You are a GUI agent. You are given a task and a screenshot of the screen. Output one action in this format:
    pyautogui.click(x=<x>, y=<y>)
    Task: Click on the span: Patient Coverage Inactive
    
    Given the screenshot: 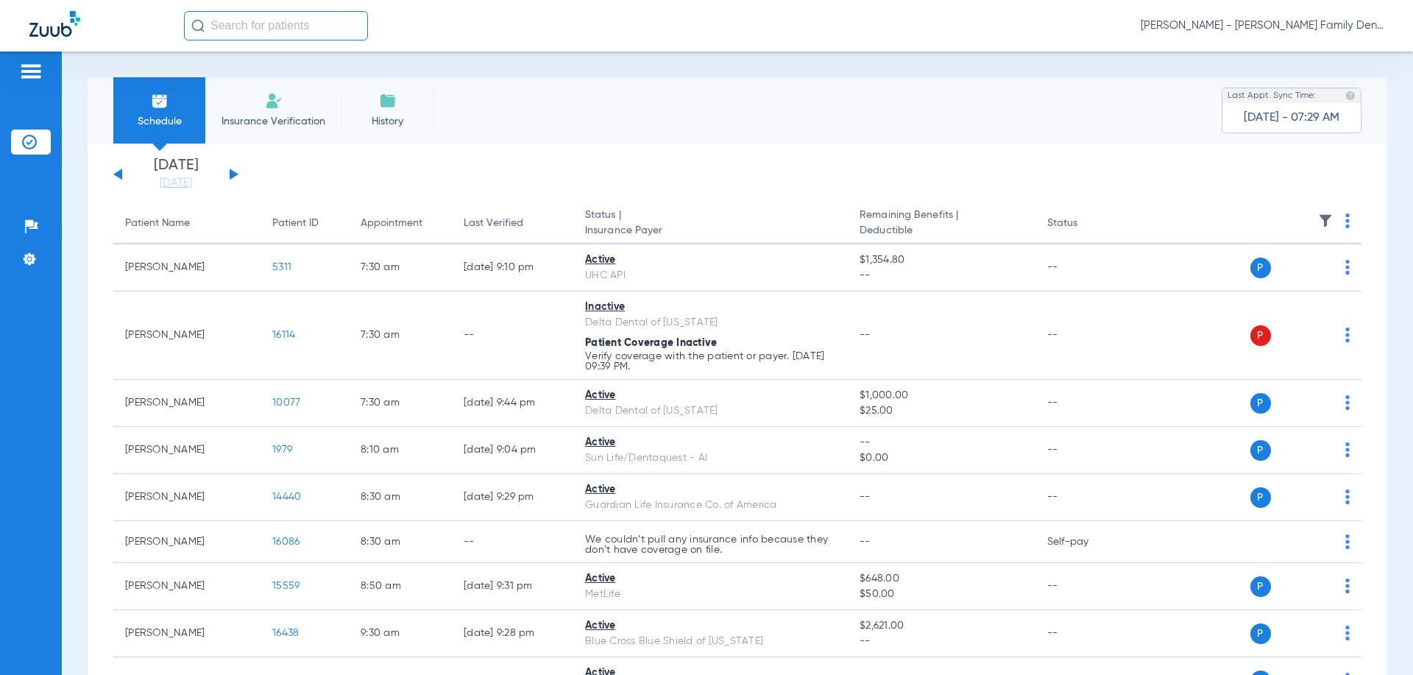 What is the action you would take?
    pyautogui.click(x=650, y=343)
    